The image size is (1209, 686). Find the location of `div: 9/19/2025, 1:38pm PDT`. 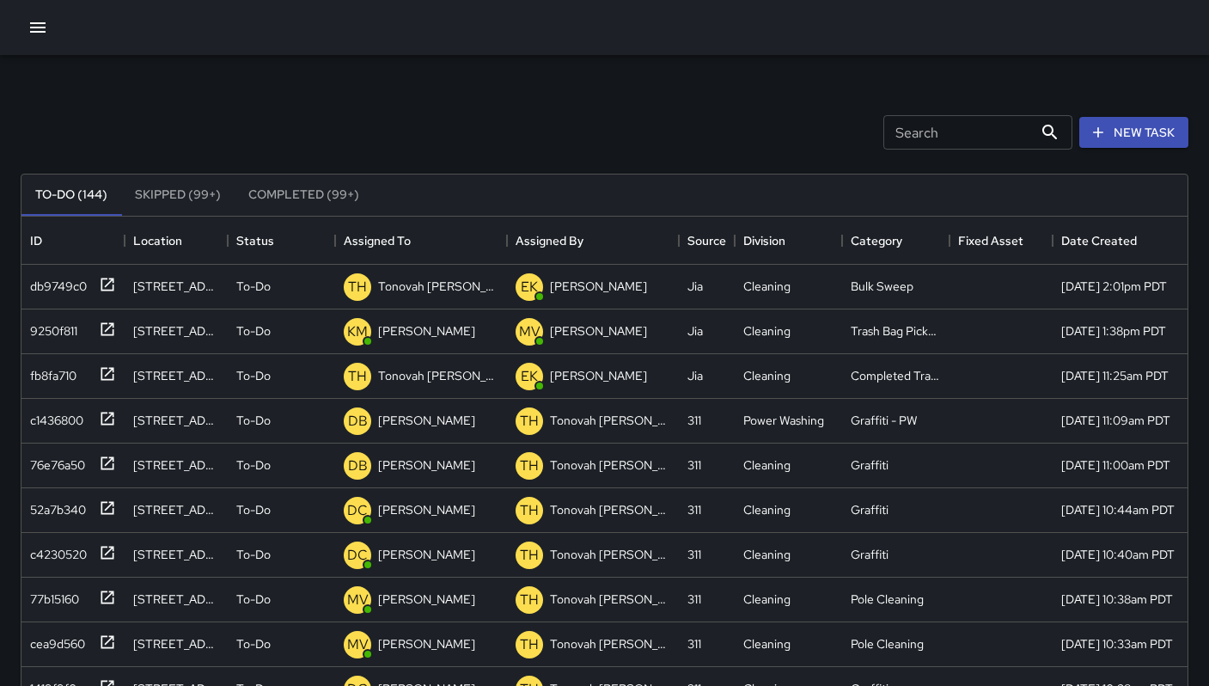

div: 9/19/2025, 1:38pm PDT is located at coordinates (1114, 331).